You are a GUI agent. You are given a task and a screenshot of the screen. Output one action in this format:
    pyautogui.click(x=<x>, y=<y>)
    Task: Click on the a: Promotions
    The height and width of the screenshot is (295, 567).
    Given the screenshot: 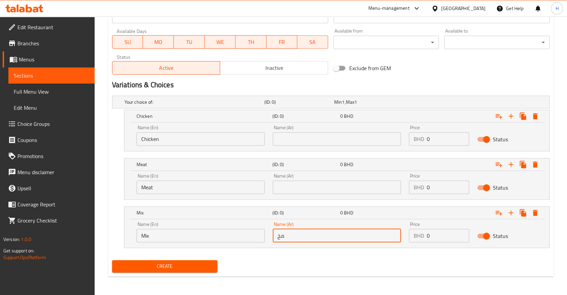 What is the action you would take?
    pyautogui.click(x=49, y=156)
    